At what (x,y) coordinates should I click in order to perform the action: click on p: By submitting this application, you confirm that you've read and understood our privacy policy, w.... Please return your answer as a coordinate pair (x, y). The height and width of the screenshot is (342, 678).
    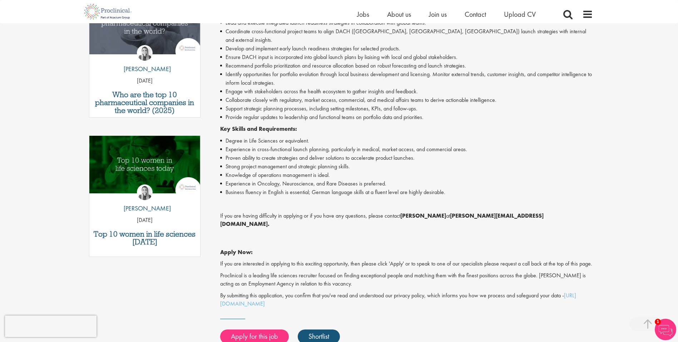
    Looking at the image, I should click on (406, 300).